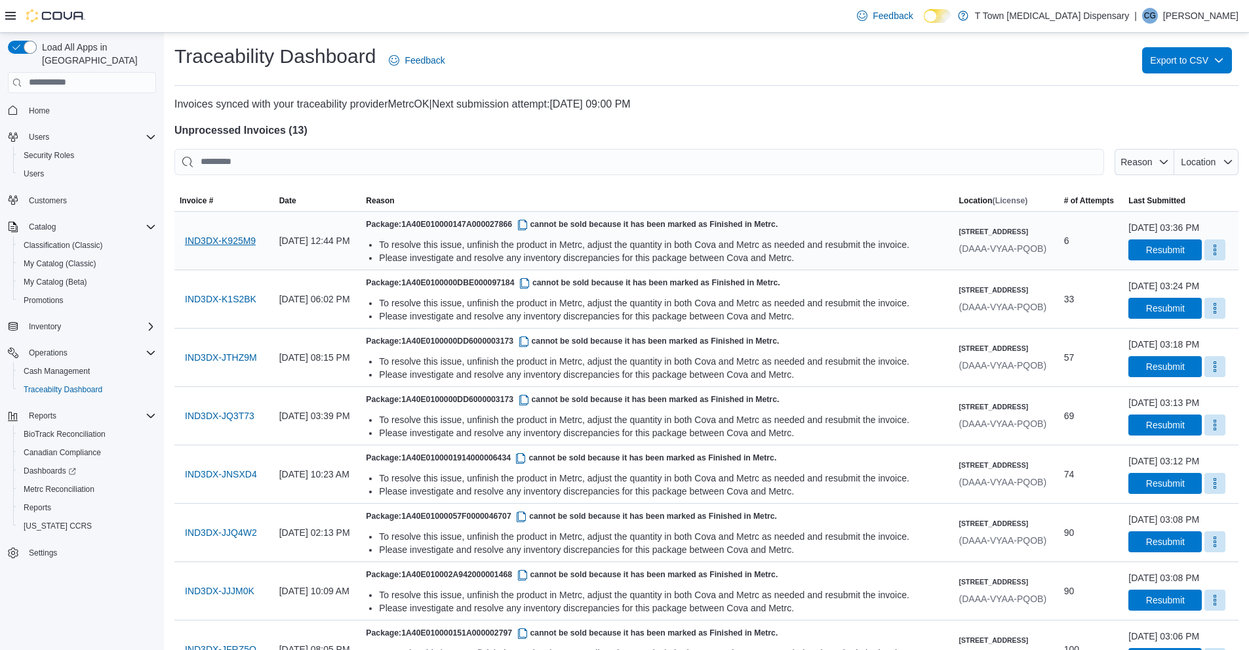 The width and height of the screenshot is (1249, 650). I want to click on span: Last Submitted, so click(1157, 201).